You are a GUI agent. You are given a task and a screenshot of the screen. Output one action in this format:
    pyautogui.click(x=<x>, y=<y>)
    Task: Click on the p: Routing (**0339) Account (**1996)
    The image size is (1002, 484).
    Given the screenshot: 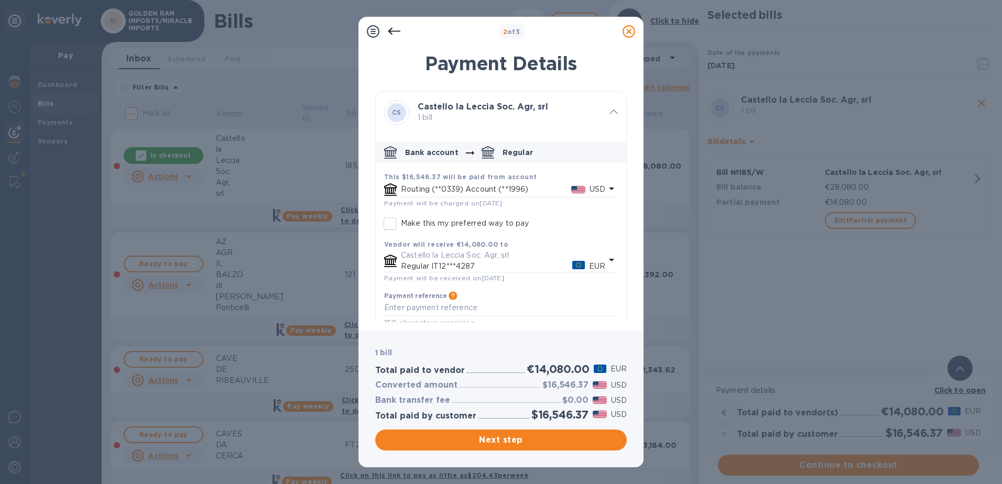 What is the action you would take?
    pyautogui.click(x=486, y=189)
    